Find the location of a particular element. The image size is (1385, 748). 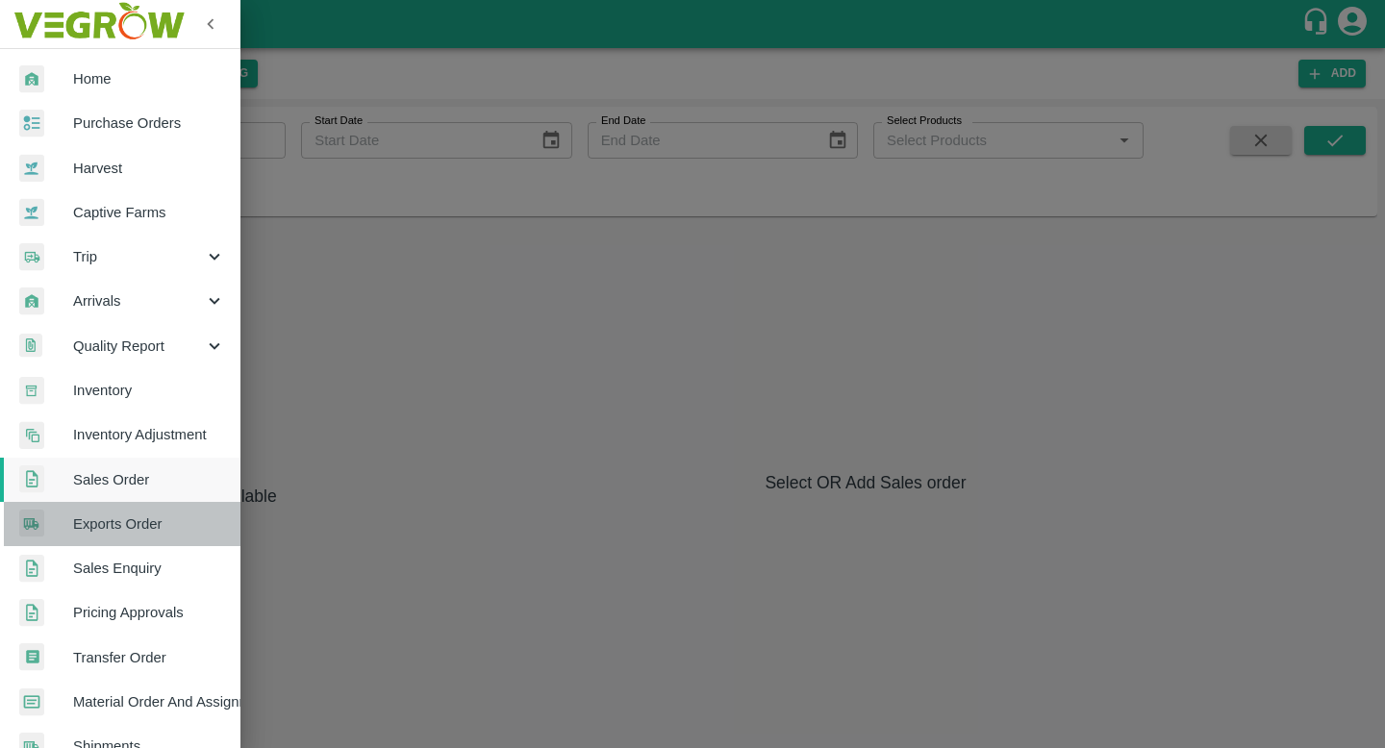

span: Quality Report is located at coordinates (138, 346).